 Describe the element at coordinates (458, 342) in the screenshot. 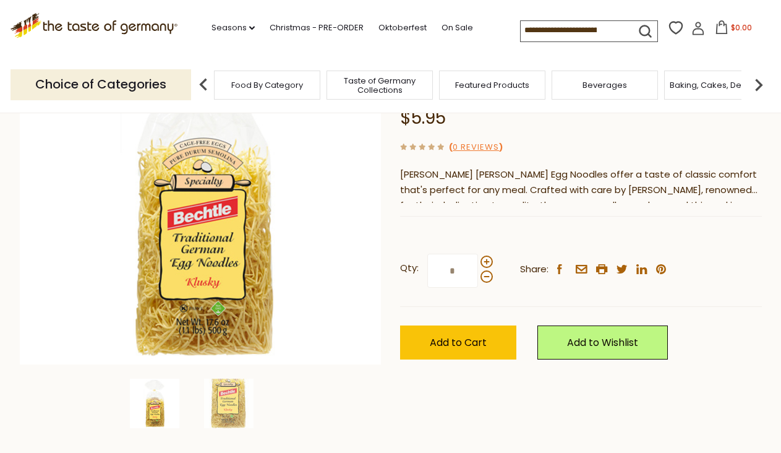

I see `span: Add to Cart` at that location.